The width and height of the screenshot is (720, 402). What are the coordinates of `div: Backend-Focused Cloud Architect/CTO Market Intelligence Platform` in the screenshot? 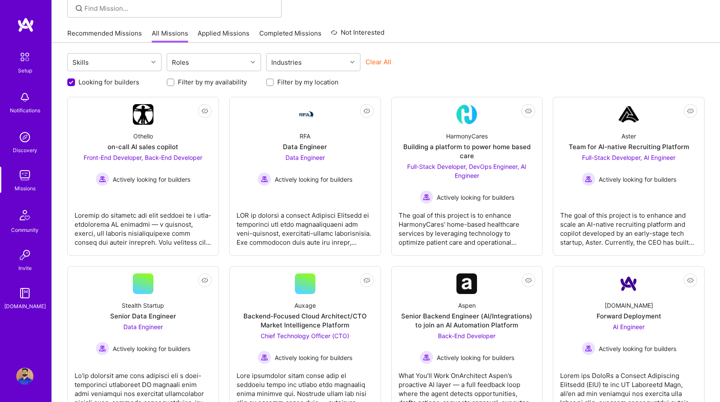 It's located at (305, 321).